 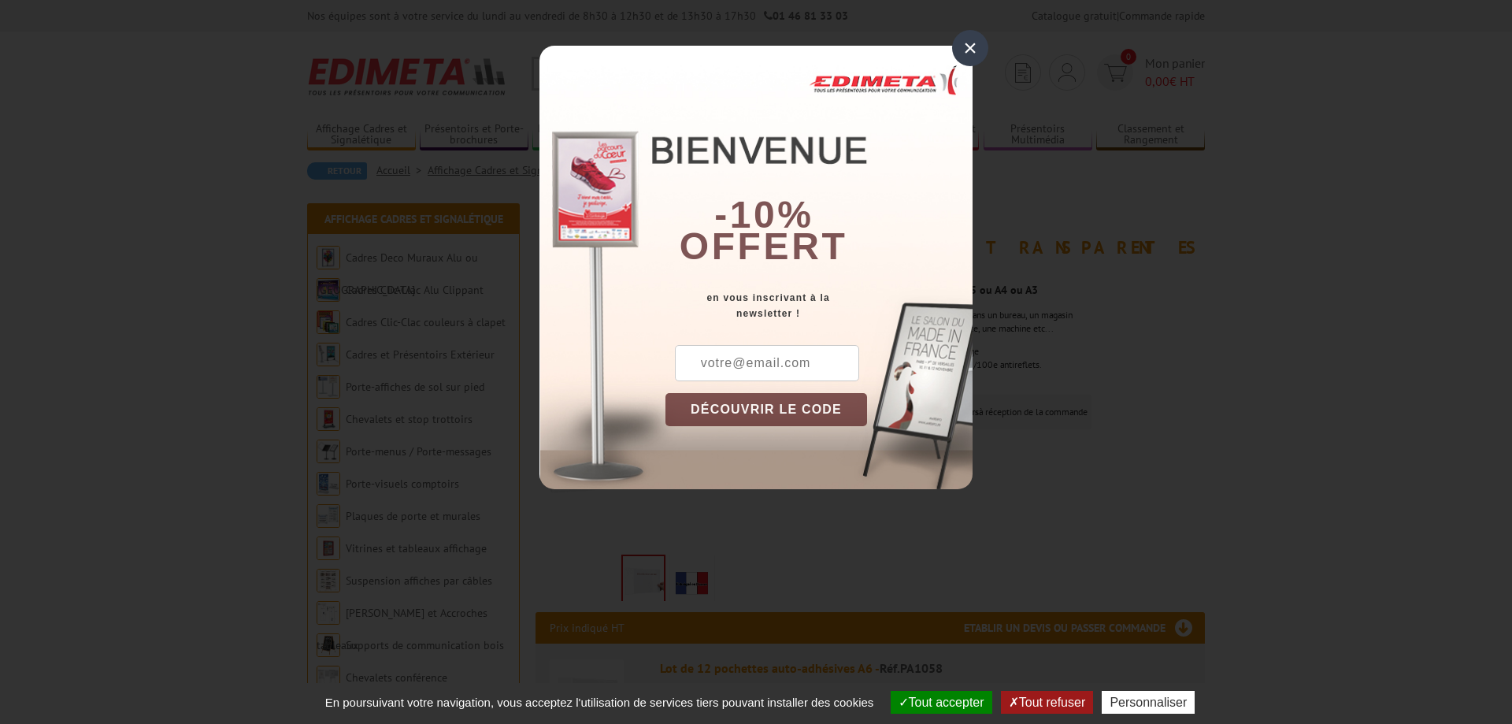 What do you see at coordinates (767, 363) in the screenshot?
I see `input: votre@email.com` at bounding box center [767, 363].